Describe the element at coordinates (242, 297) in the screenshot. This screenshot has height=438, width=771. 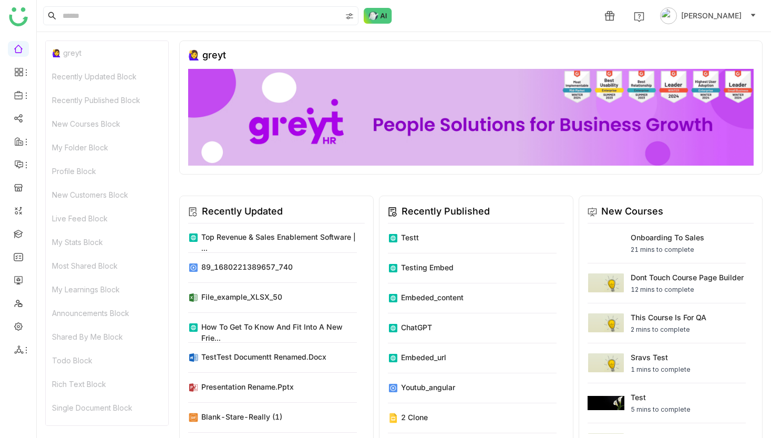
I see `div: file_example_XLSX_50` at that location.